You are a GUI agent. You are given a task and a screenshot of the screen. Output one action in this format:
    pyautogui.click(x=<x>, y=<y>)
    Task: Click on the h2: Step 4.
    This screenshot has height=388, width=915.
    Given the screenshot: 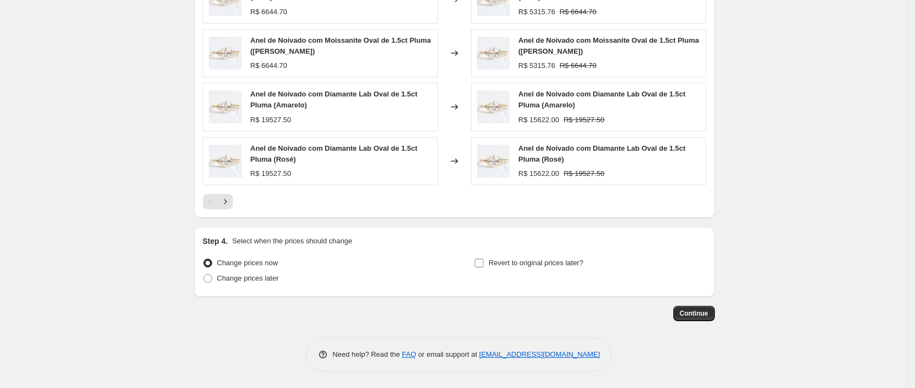 What is the action you would take?
    pyautogui.click(x=215, y=241)
    